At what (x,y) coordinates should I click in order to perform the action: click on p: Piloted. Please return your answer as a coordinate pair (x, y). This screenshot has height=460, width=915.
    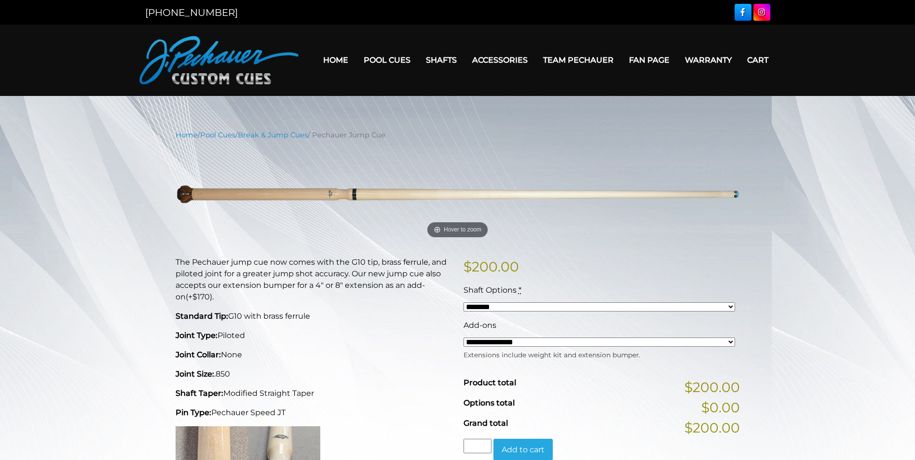
    Looking at the image, I should click on (314, 336).